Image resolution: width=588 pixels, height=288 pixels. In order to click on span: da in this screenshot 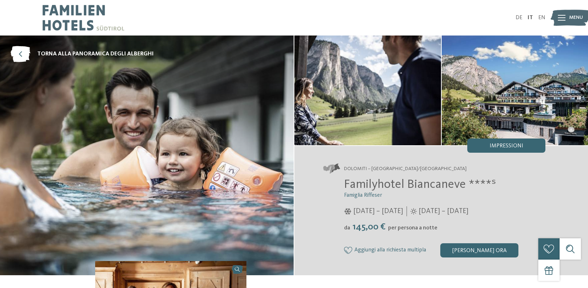, I will do `click(347, 228)`.